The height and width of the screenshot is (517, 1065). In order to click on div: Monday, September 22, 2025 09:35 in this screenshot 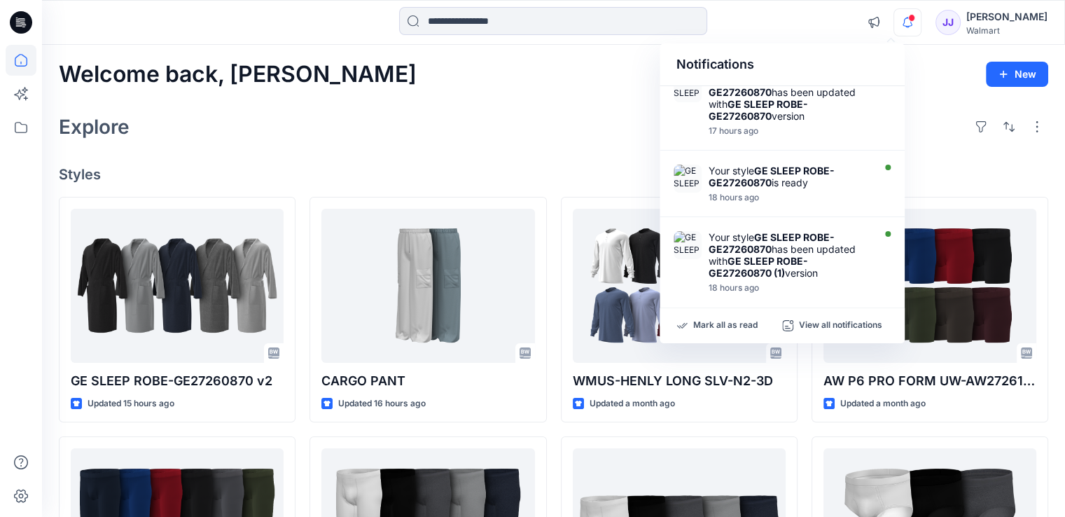, I will do `click(789, 197)`.